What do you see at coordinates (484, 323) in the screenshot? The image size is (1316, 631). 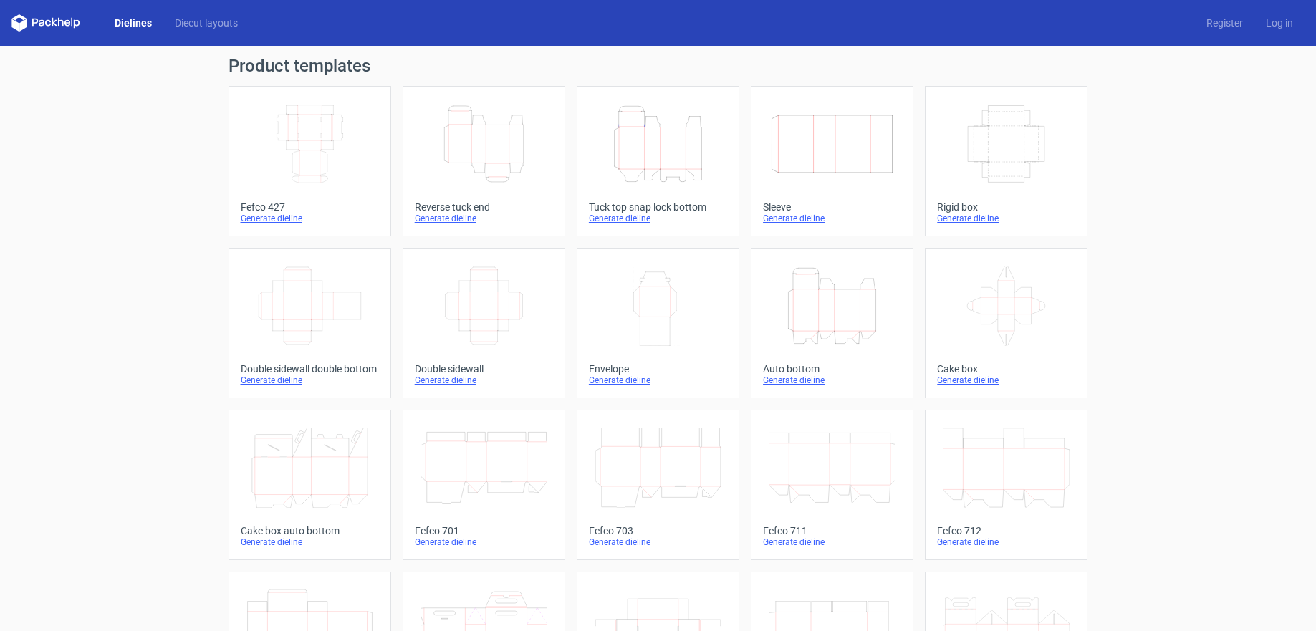 I see `a: Double sidewallGenerate dieline` at bounding box center [484, 323].